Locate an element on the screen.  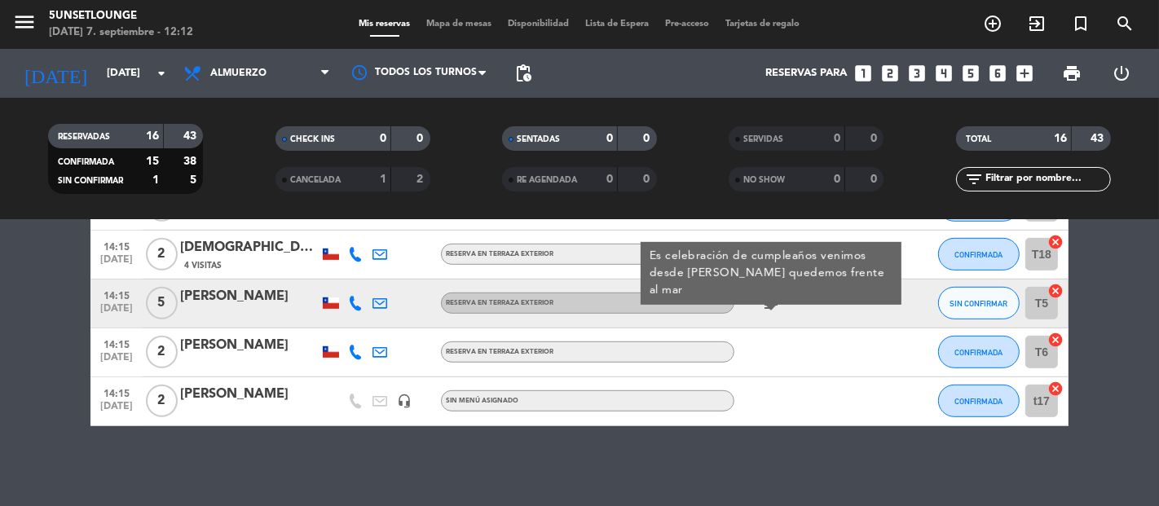
span: SENTADAS is located at coordinates (538, 139).